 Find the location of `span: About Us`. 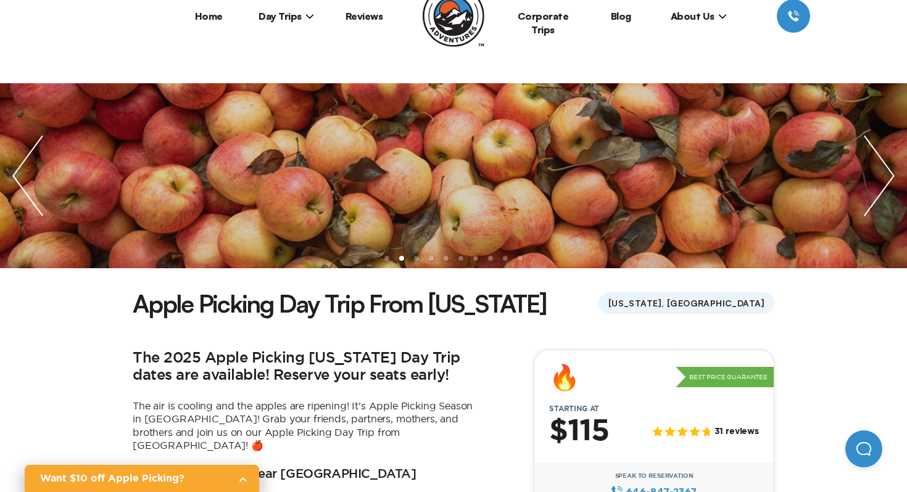

span: About Us is located at coordinates (698, 16).